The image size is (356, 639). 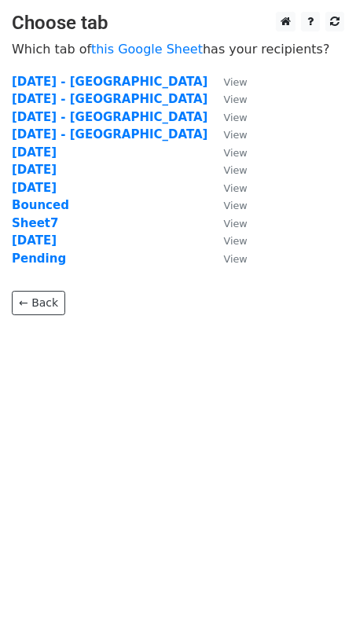 I want to click on a: Bounced, so click(x=40, y=205).